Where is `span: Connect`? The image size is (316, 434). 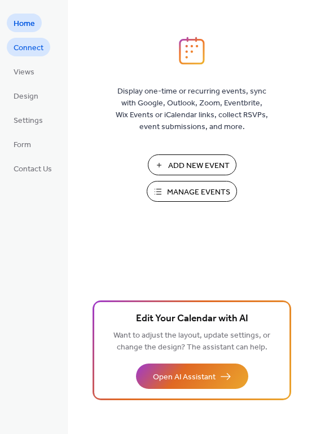 span: Connect is located at coordinates (28, 48).